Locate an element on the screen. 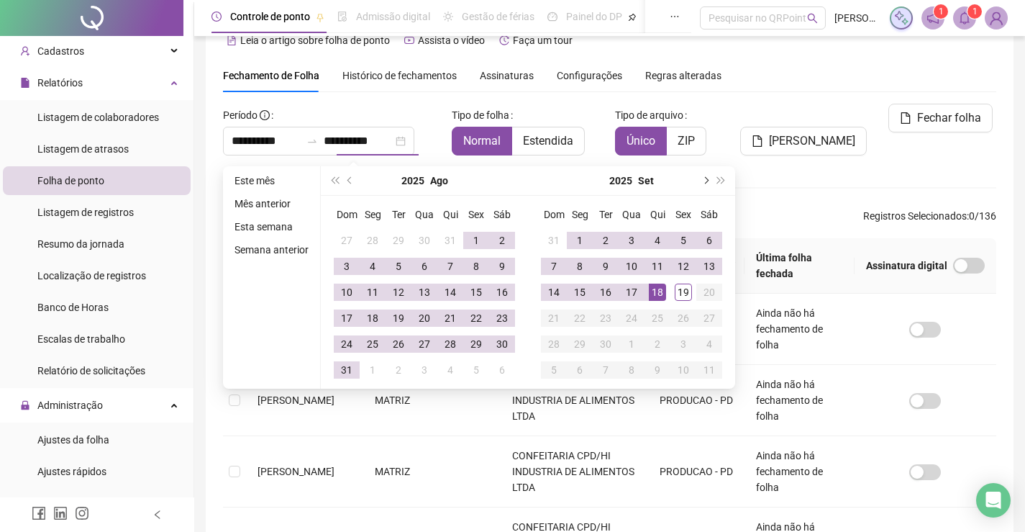 This screenshot has width=1025, height=532. td: 2025-09-04 is located at coordinates (658, 240).